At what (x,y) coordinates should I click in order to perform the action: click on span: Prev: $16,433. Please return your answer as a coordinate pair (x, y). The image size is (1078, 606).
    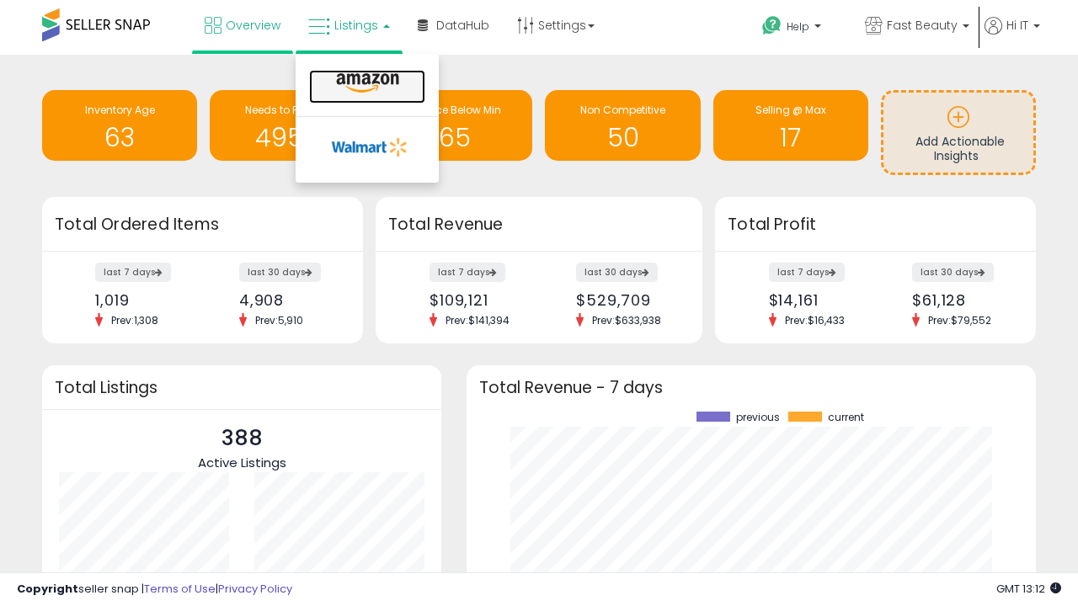
    Looking at the image, I should click on (814, 320).